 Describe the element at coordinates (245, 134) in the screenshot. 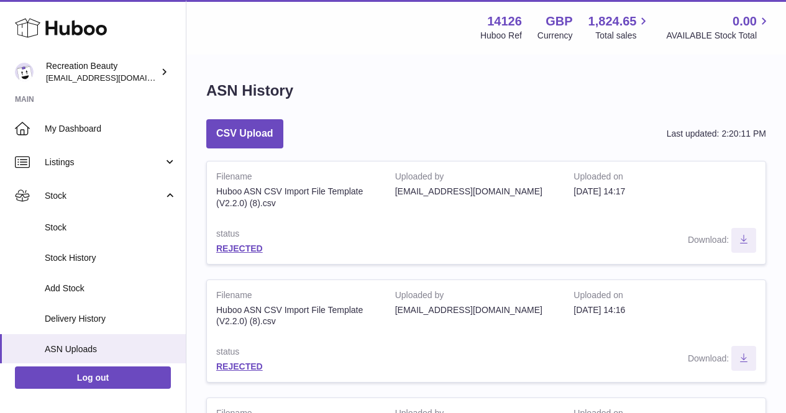

I see `button: CSV Upload` at that location.